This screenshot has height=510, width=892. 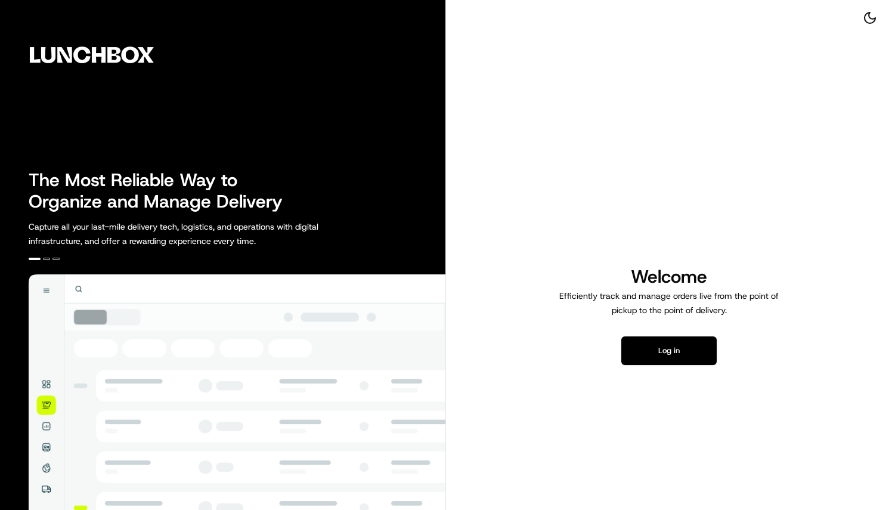 What do you see at coordinates (669, 277) in the screenshot?
I see `h1: Welcome` at bounding box center [669, 277].